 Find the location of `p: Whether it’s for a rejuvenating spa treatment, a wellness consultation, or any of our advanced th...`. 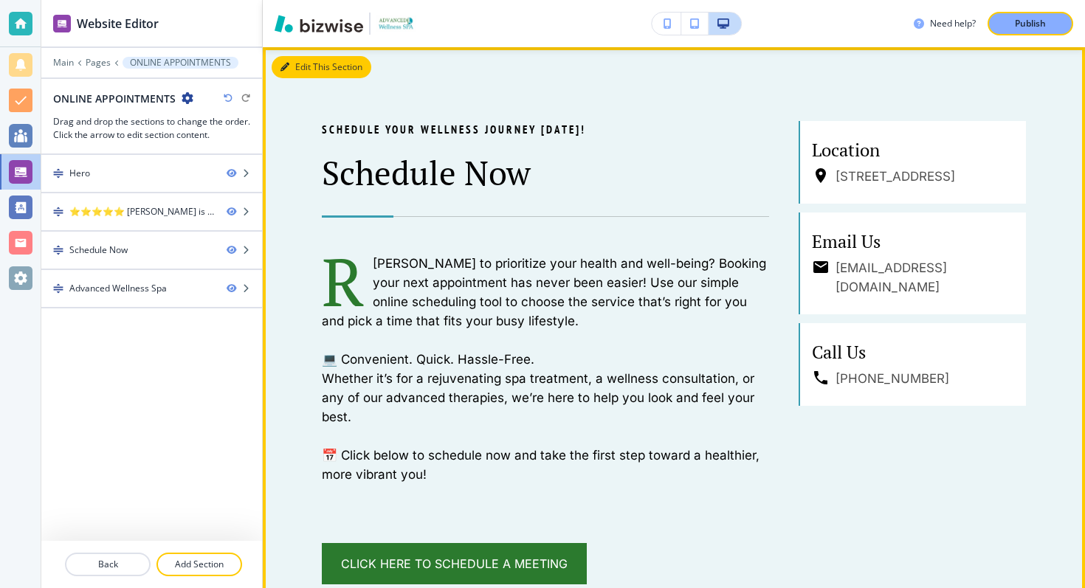

p: Whether it’s for a rejuvenating spa treatment, a wellness consultation, or any of our advanced th... is located at coordinates (545, 398).